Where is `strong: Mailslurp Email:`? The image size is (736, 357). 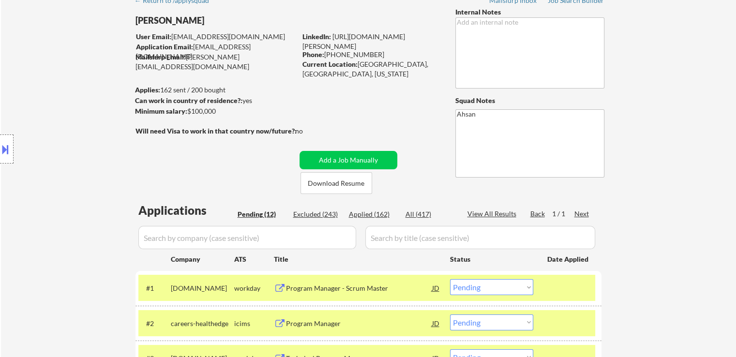 strong: Mailslurp Email: is located at coordinates (161, 57).